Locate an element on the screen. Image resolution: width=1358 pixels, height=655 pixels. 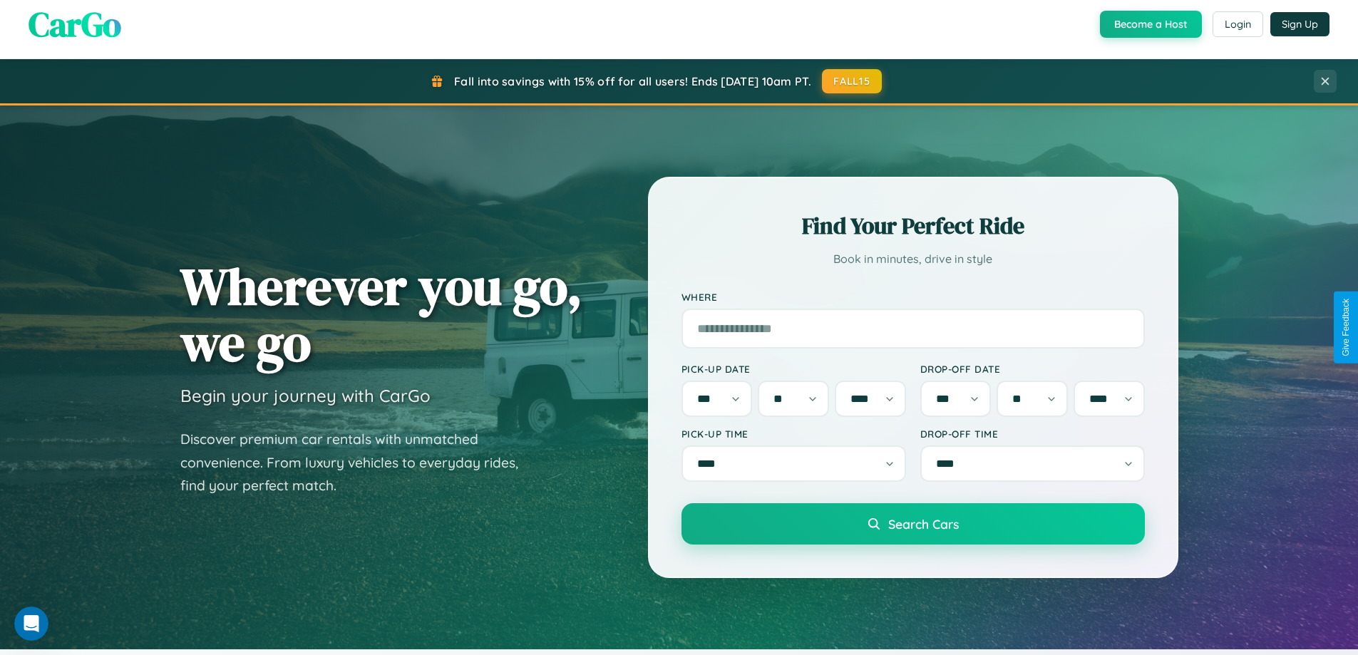
button: Login is located at coordinates (1237, 24).